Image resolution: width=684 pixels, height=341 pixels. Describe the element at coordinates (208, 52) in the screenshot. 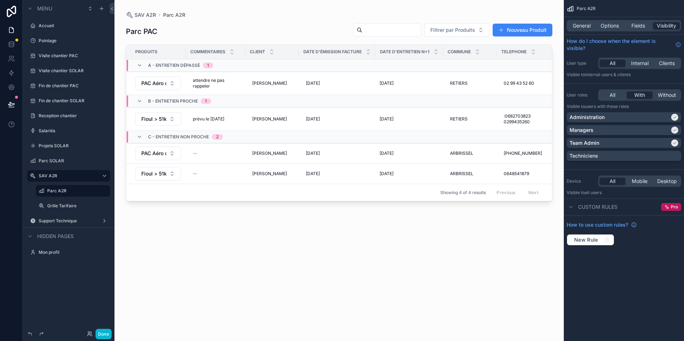

I see `span: Commentaires` at that location.